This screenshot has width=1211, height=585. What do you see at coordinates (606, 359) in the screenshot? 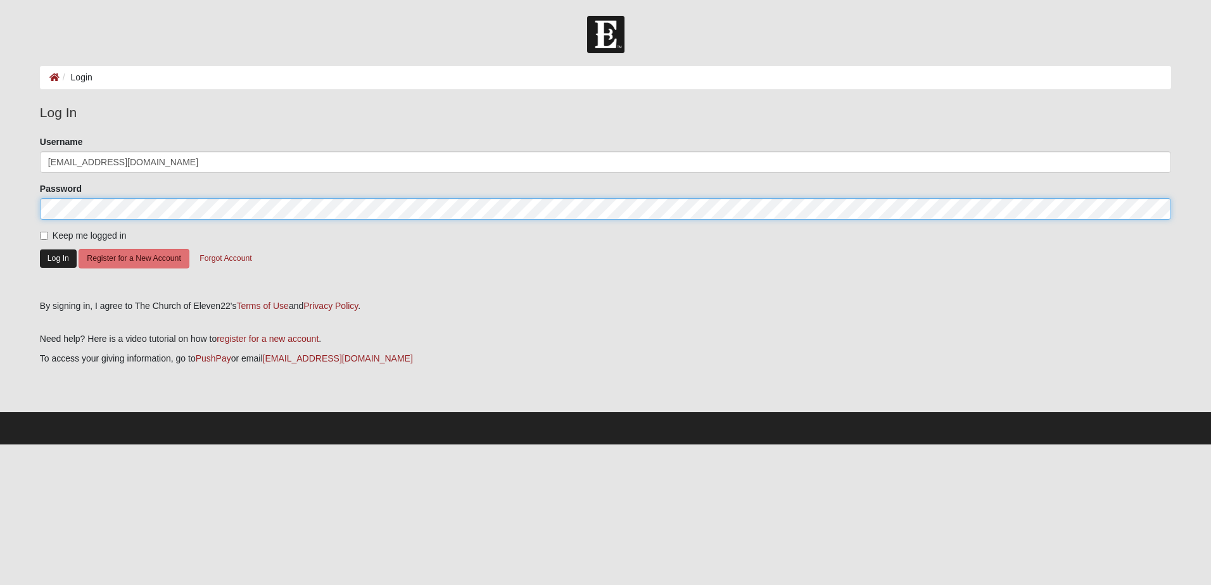
I see `p: To access your giving information, go to or email` at bounding box center [606, 359].